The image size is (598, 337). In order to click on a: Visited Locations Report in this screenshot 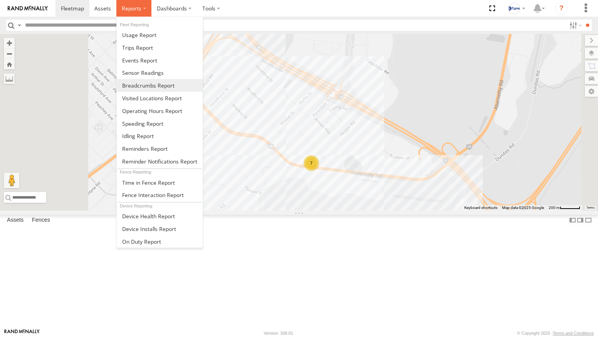, I will do `click(159, 98)`.